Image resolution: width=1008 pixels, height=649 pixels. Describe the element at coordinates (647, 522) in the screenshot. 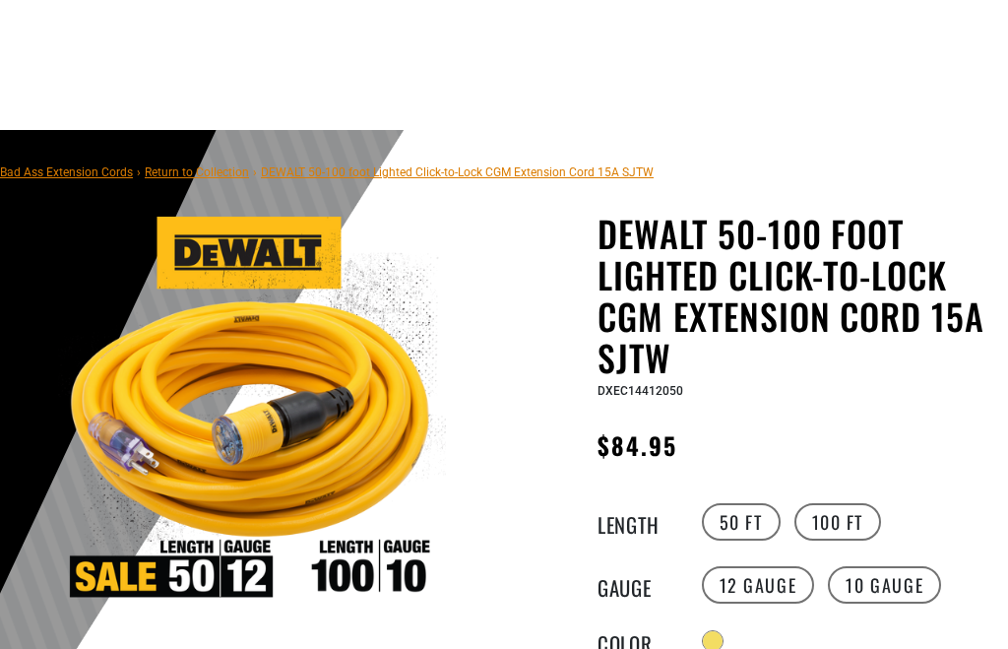

I see `legend: Length` at that location.